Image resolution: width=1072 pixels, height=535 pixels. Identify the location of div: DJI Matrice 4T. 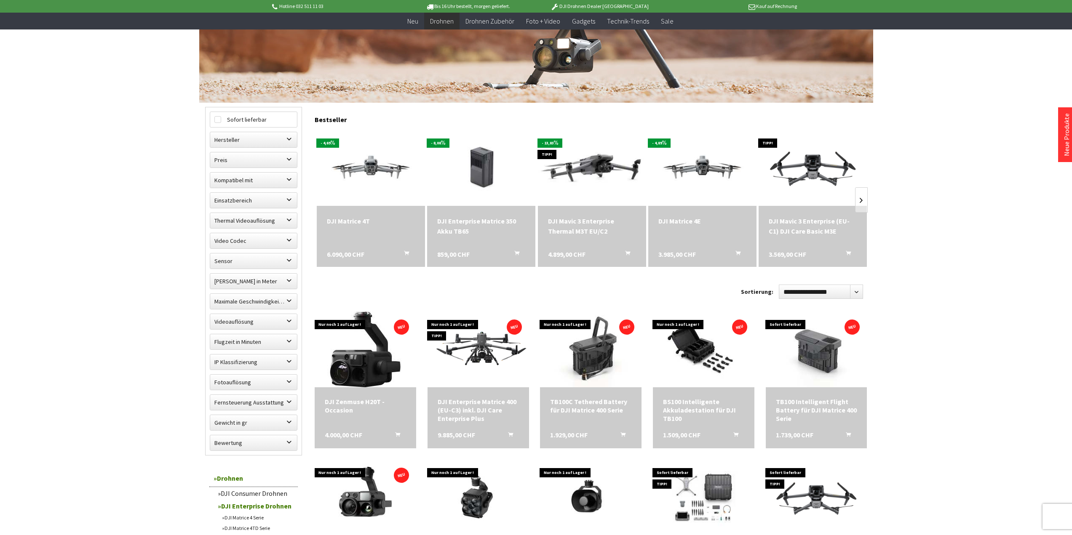
(371, 221).